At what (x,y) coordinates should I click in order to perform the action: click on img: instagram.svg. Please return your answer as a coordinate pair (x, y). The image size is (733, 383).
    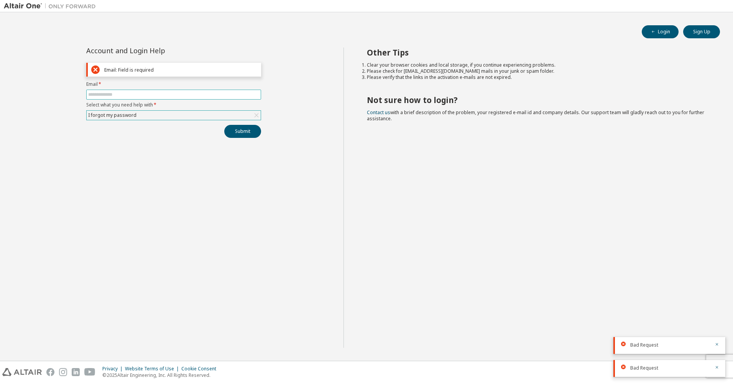
    Looking at the image, I should click on (63, 372).